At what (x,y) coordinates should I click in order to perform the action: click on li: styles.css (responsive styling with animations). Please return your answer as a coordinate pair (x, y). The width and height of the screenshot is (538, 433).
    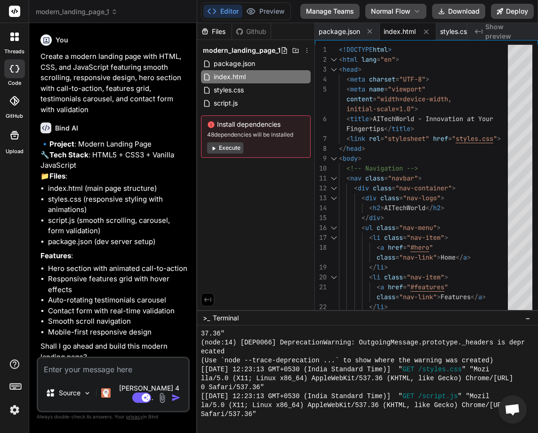
    Looking at the image, I should click on (118, 204).